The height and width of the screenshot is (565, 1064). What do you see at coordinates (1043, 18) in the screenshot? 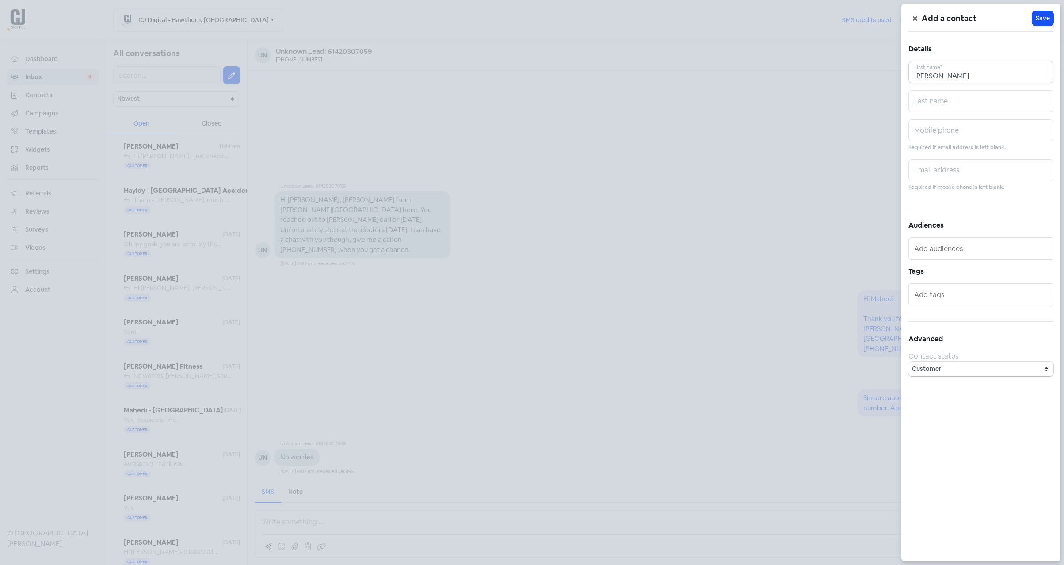
I see `button: Save` at bounding box center [1043, 18].